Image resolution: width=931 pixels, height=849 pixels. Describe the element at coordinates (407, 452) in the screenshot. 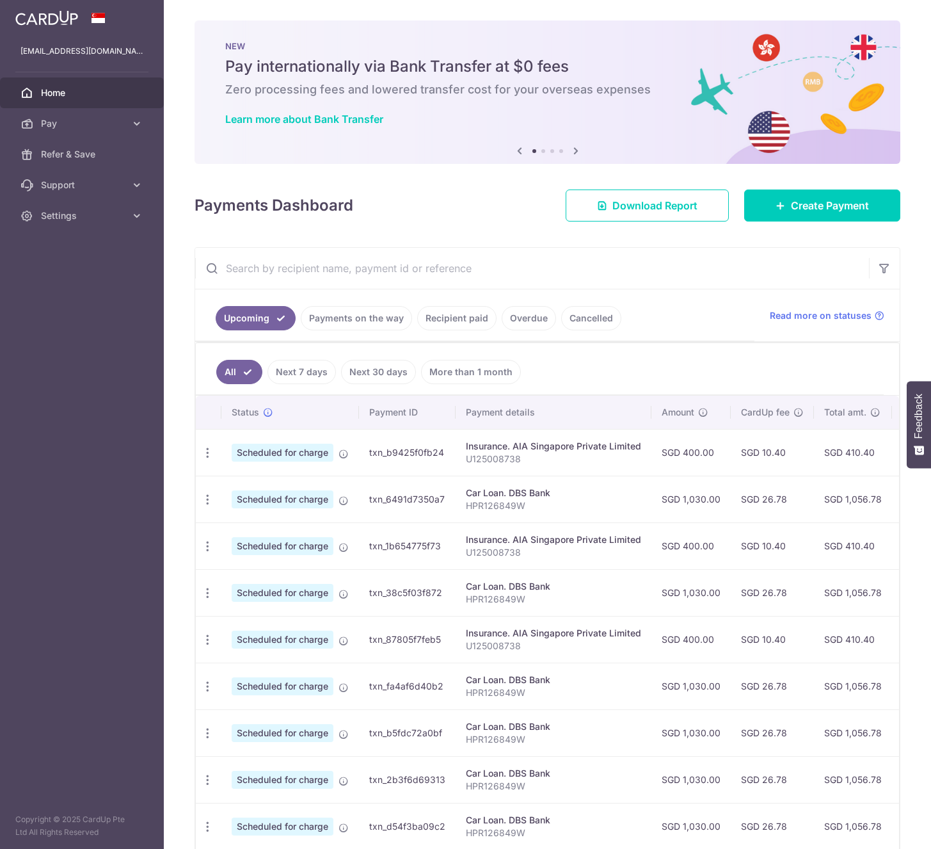

I see `td: txn_b9425f0fb24` at that location.